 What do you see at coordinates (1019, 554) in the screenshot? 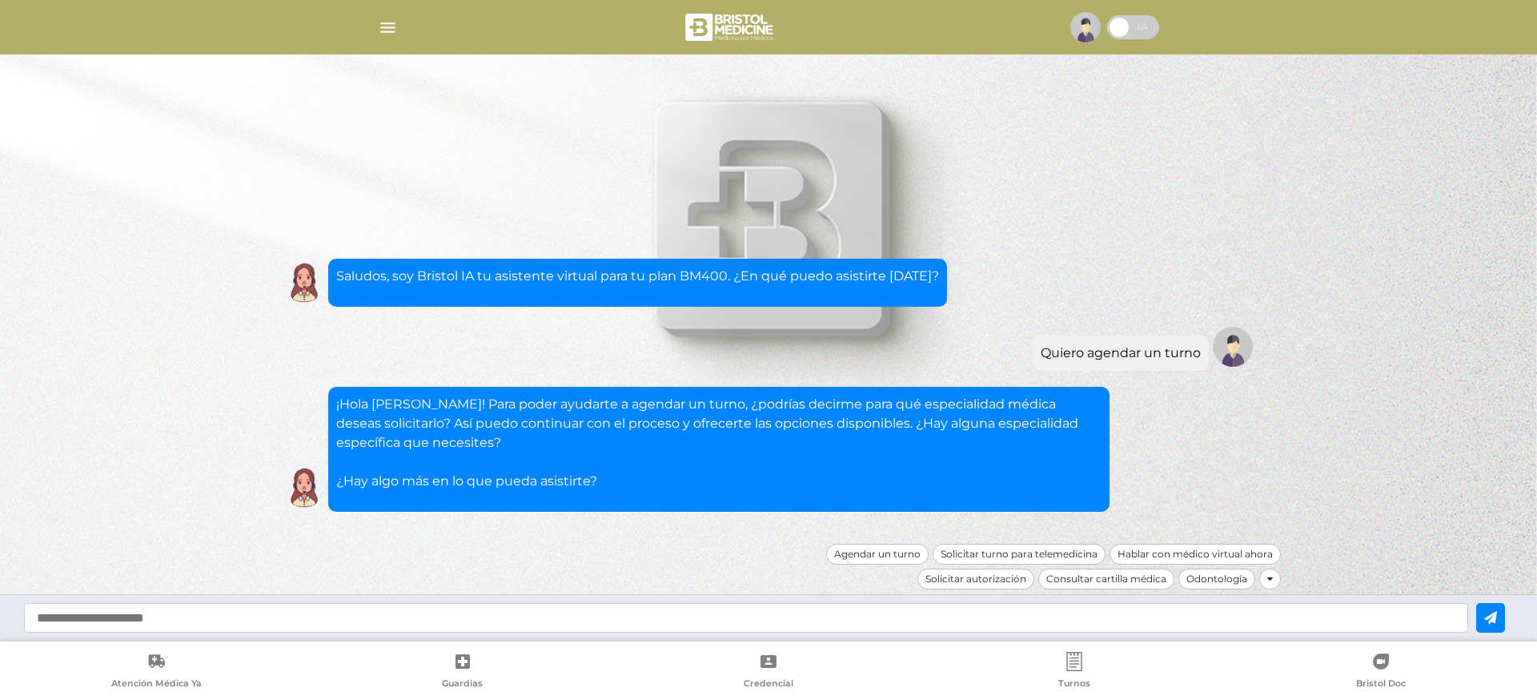
I see `div: Solicitar turno para telemedicina` at bounding box center [1019, 554].